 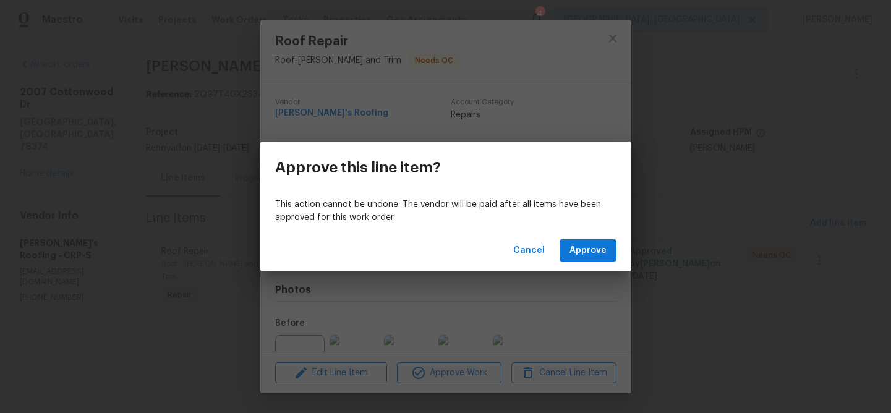 I want to click on span: Cancel, so click(x=529, y=250).